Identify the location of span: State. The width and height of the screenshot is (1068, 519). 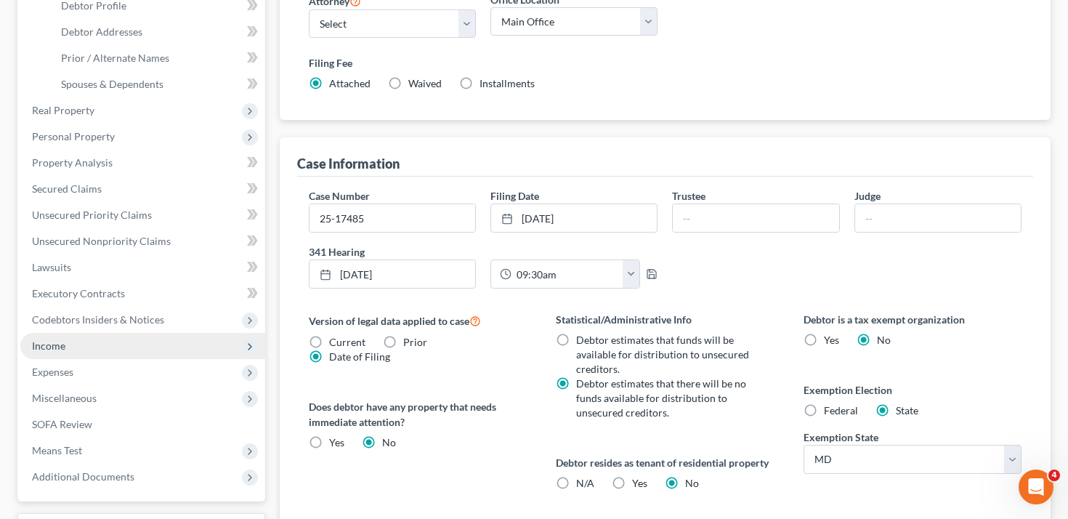
(906, 410).